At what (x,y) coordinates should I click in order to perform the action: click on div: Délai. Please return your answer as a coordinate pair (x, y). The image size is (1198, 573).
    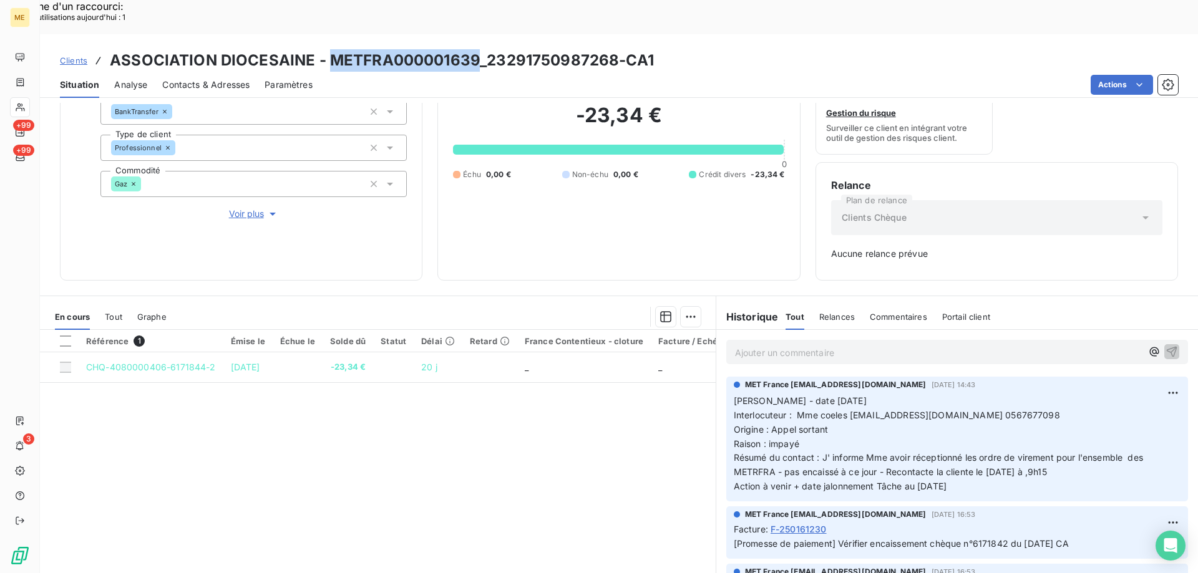
    Looking at the image, I should click on (438, 341).